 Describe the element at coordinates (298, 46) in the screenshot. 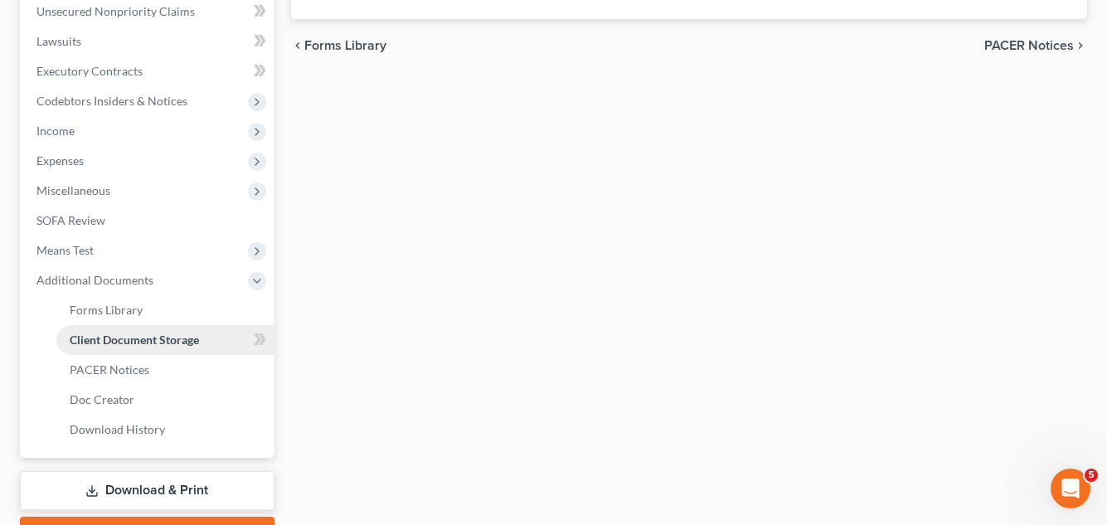

I see `i: chevron_left` at that location.